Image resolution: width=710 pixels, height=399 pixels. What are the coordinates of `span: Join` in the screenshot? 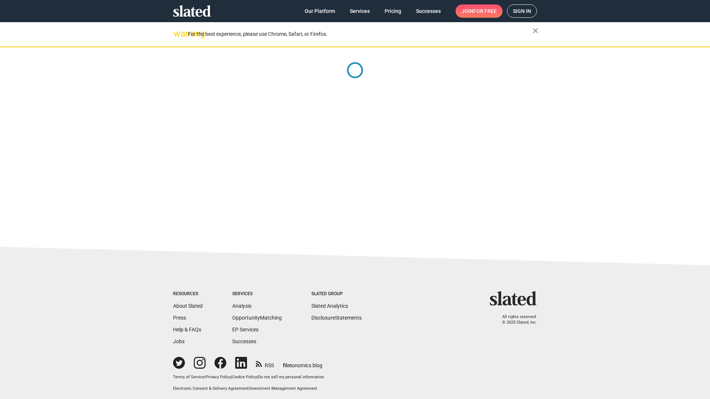 It's located at (479, 11).